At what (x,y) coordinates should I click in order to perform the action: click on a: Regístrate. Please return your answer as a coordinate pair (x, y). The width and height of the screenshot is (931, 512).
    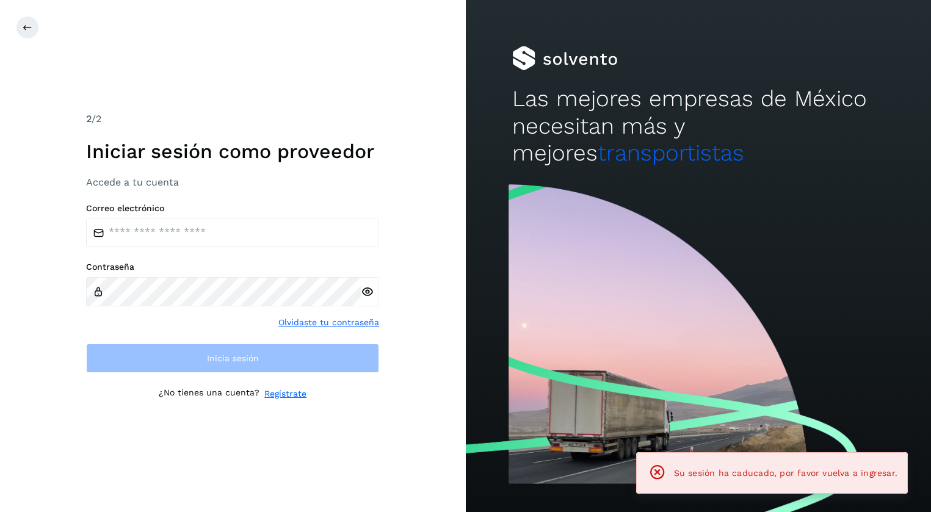
    Looking at the image, I should click on (285, 394).